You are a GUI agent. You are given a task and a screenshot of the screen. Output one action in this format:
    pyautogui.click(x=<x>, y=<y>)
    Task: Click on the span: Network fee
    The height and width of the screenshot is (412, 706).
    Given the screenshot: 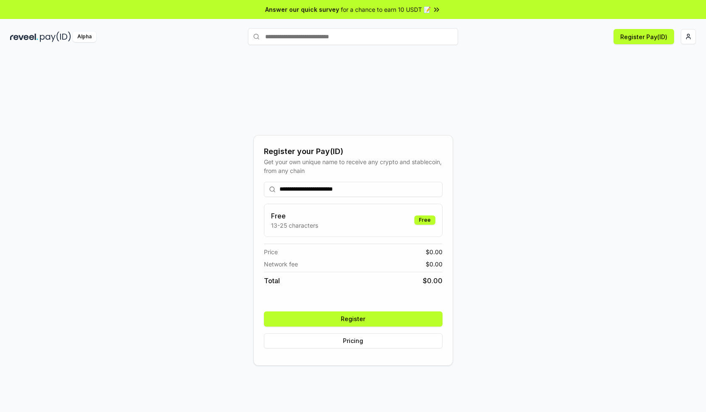 What is the action you would take?
    pyautogui.click(x=281, y=264)
    